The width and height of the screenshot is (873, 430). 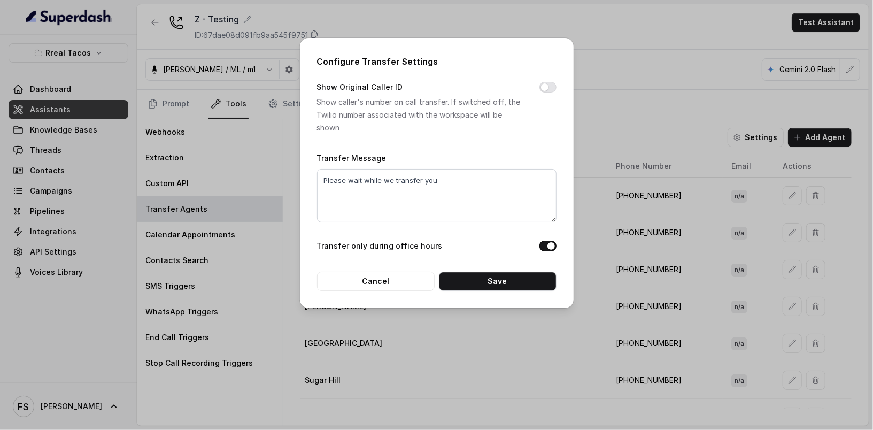 What do you see at coordinates (437, 196) in the screenshot?
I see `textarea: Please wait while we transfer you` at bounding box center [437, 196].